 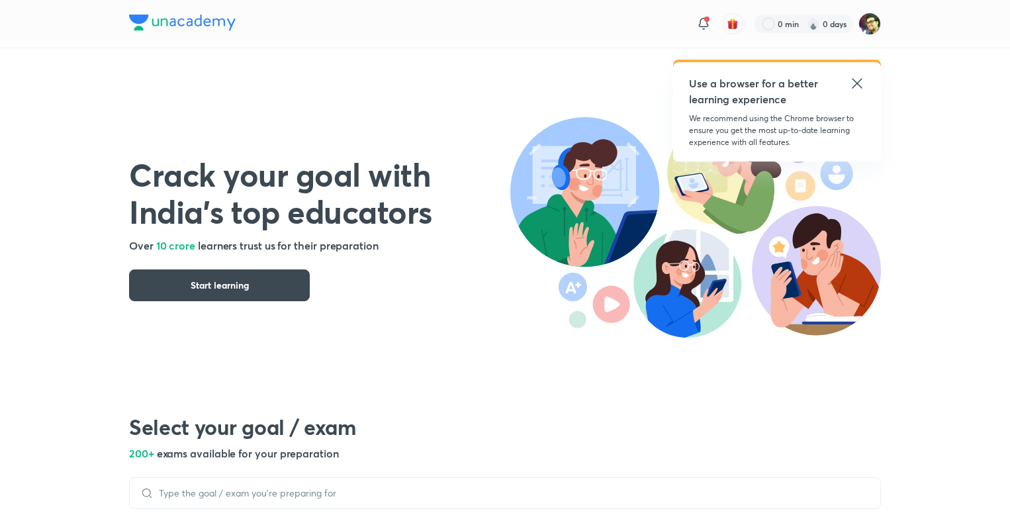 I want to click on img: avatar, so click(x=732, y=24).